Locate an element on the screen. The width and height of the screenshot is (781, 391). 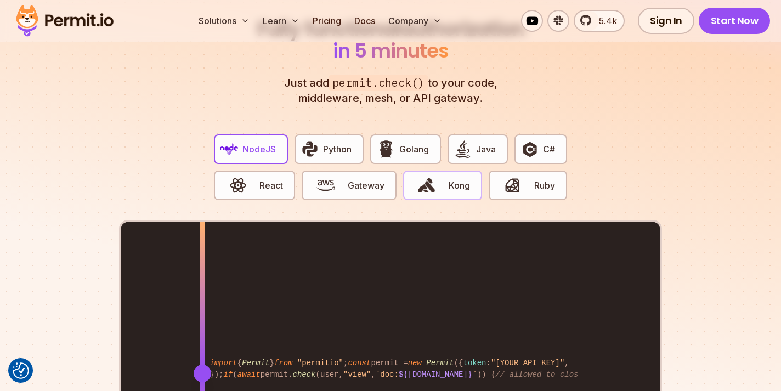
img: Java is located at coordinates (463, 149).